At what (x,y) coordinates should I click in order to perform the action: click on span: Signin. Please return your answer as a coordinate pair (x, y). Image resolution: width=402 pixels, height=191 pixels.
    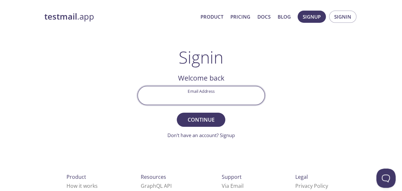
    Looking at the image, I should click on (342, 17).